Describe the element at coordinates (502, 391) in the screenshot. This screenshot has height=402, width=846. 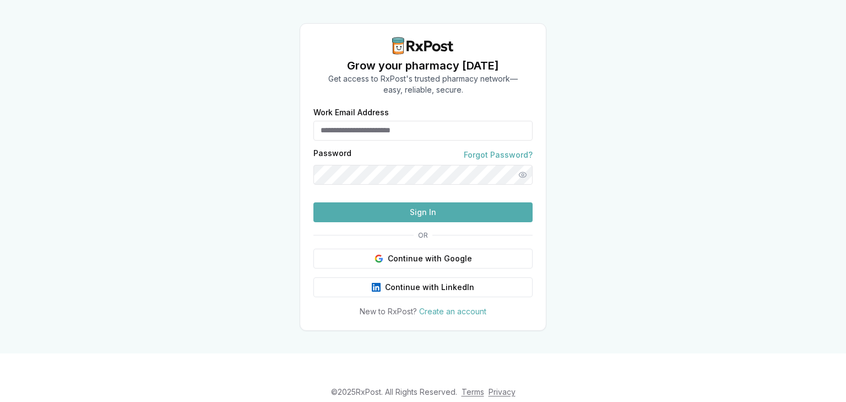
I see `a: Privacy` at that location.